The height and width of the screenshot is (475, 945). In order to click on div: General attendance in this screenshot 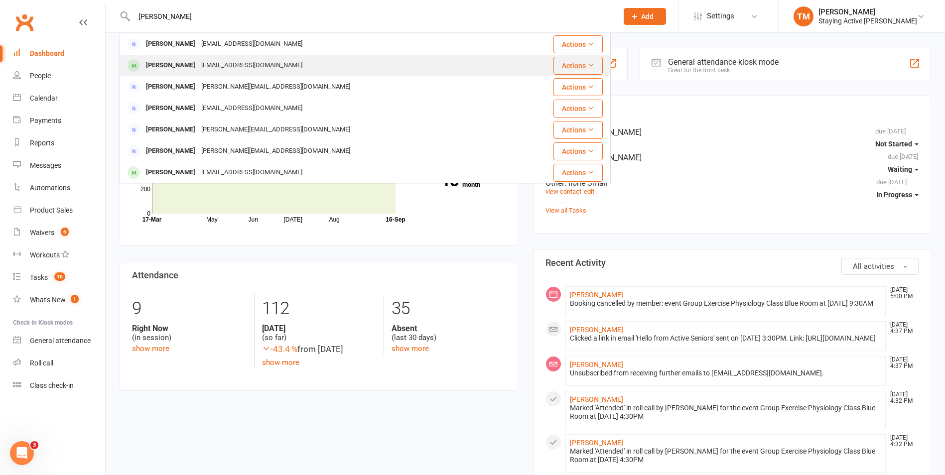, I will do `click(60, 341)`.